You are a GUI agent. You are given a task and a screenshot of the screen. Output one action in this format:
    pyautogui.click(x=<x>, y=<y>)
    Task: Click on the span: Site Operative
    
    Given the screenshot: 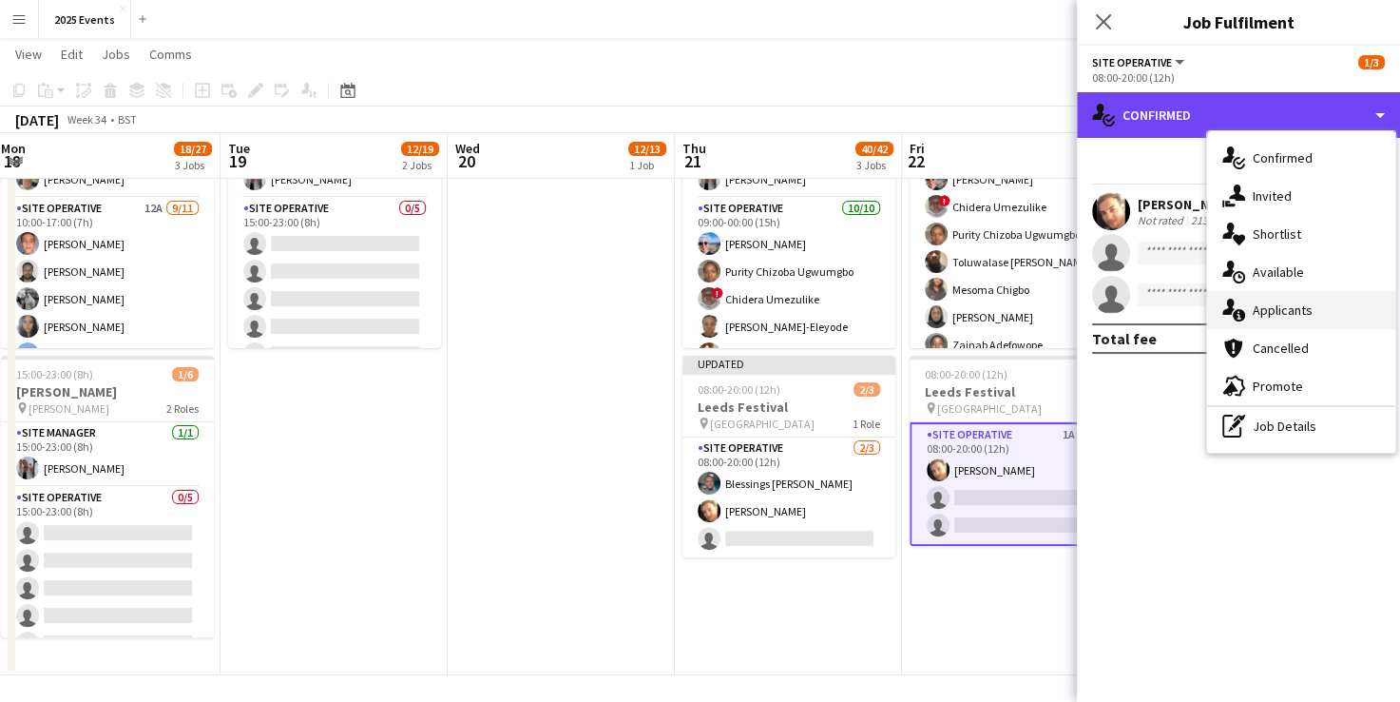 What is the action you would take?
    pyautogui.click(x=1132, y=62)
    